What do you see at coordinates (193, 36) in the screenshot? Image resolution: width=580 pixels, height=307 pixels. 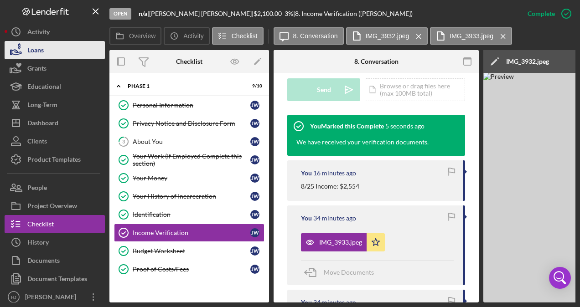 I see `label: Activity` at bounding box center [193, 36].